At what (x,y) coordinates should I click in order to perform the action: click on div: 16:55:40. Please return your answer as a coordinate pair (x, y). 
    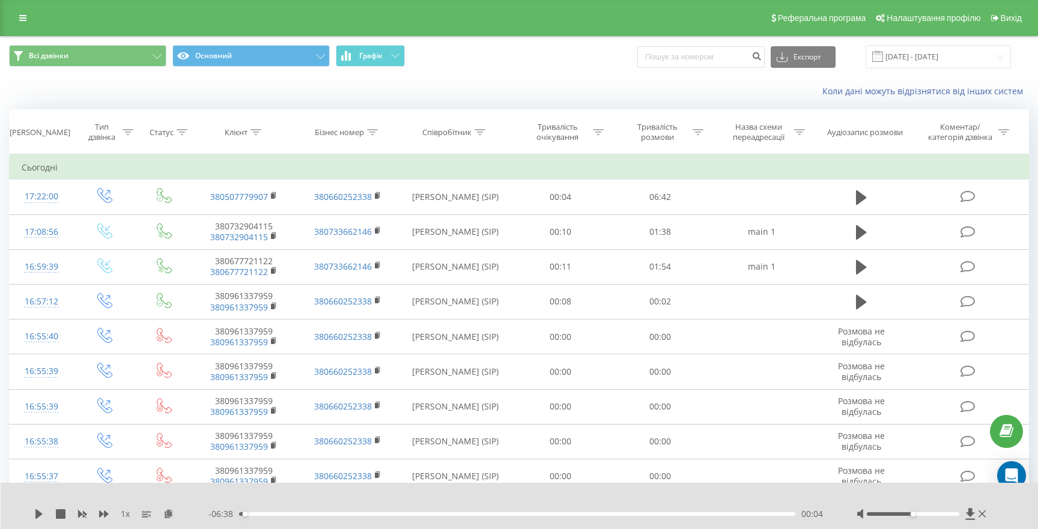
    Looking at the image, I should click on (41, 336).